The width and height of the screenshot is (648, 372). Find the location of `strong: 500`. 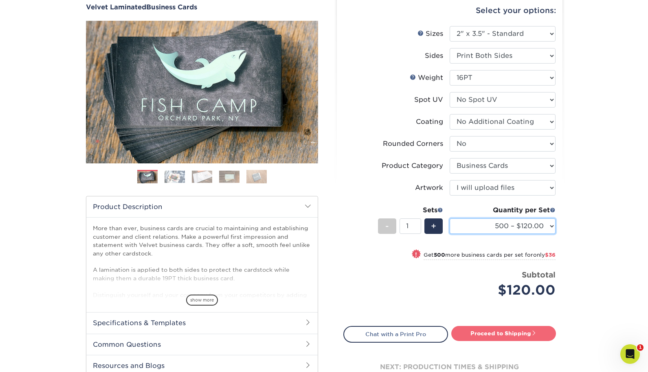

strong: 500 is located at coordinates (439, 255).